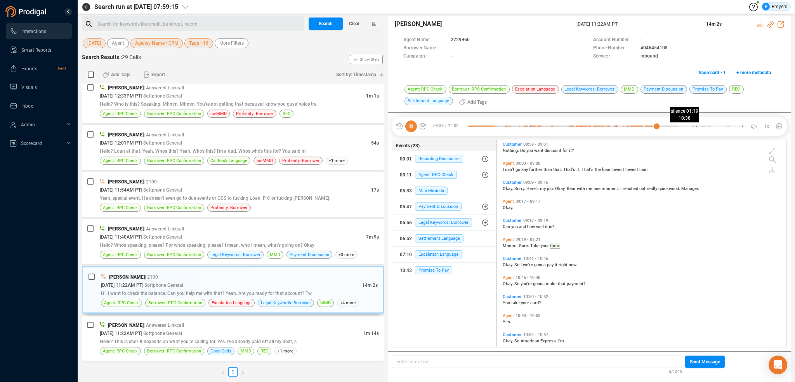 The image size is (795, 382). Describe the element at coordinates (233, 372) in the screenshot. I see `a: 1` at that location.